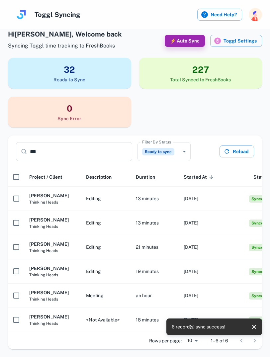 This screenshot has height=357, width=270. Describe the element at coordinates (219, 340) in the screenshot. I see `p: 1–6 of 6` at that location.